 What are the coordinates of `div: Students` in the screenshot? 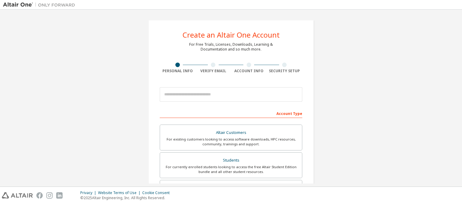 It's located at (231, 160).